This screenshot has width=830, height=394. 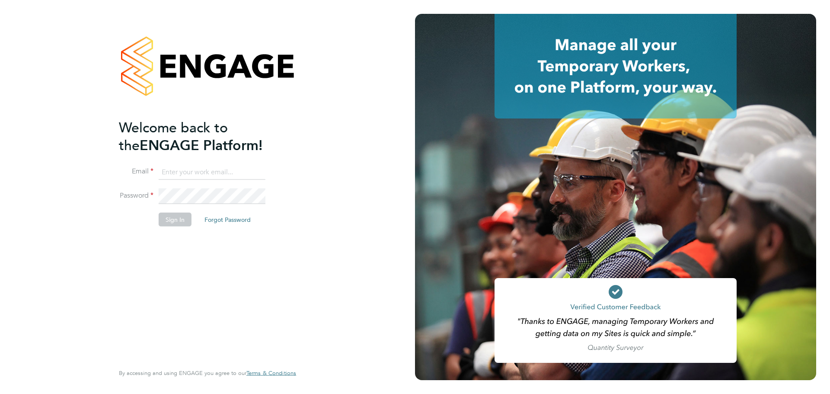 What do you see at coordinates (173, 136) in the screenshot?
I see `span: Welcome back to the` at bounding box center [173, 136].